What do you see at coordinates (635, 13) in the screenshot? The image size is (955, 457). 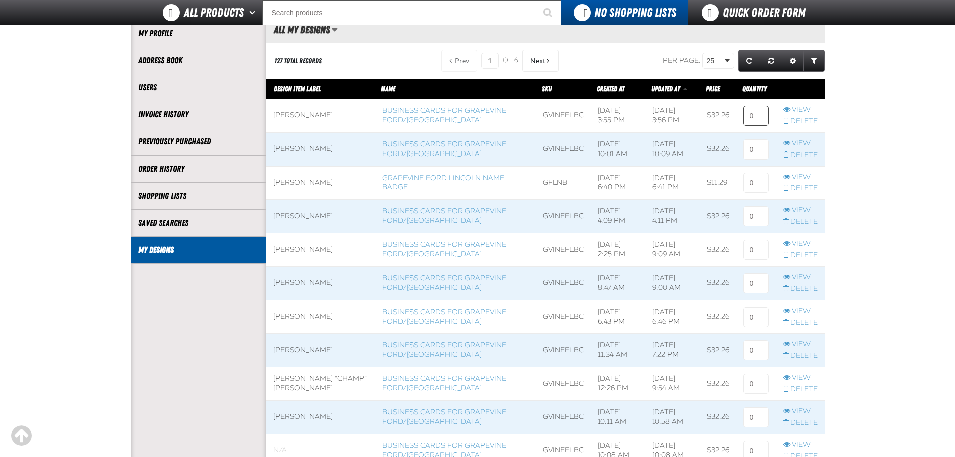 I see `span: No Shopping Lists` at bounding box center [635, 13].